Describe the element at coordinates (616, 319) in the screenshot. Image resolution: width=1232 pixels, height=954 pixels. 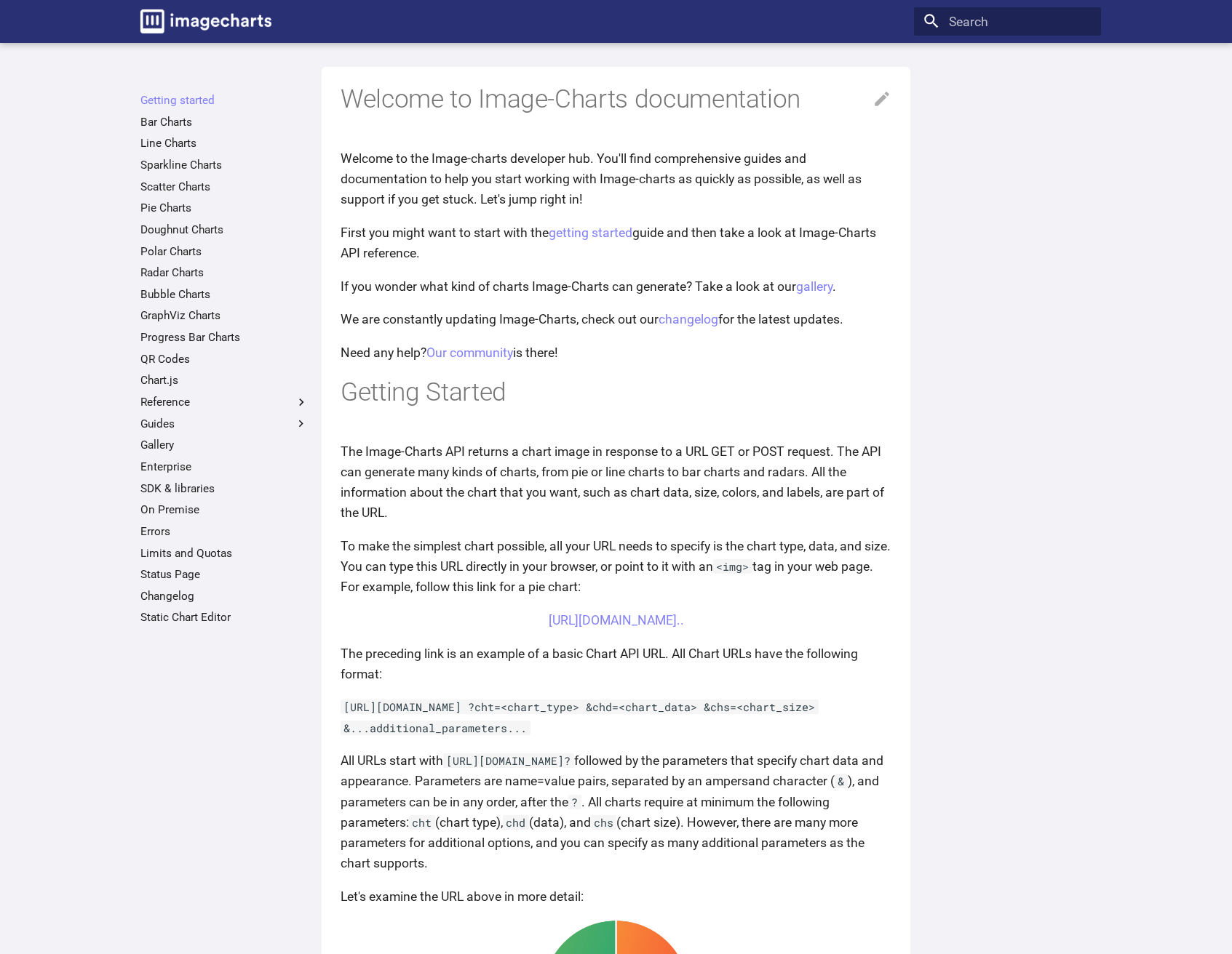
I see `p: We are constantly updating Image-Charts, check out our for the latest updates.` at that location.